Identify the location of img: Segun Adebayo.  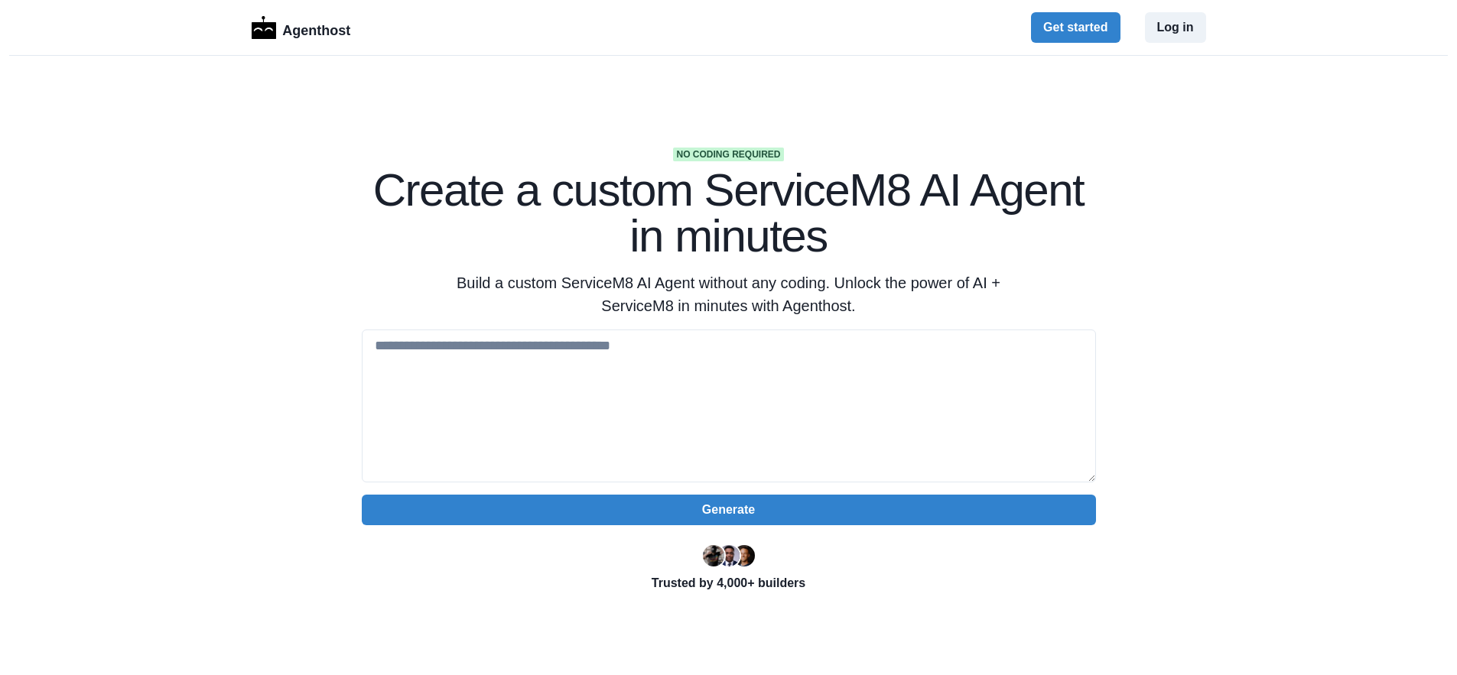
(729, 556).